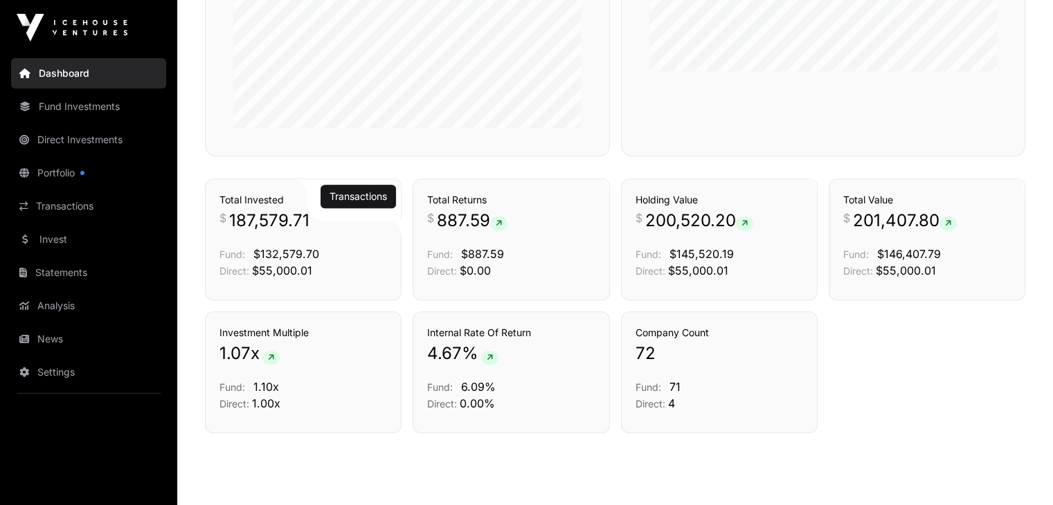 The height and width of the screenshot is (505, 1053). What do you see at coordinates (266, 404) in the screenshot?
I see `span: 1.00x` at bounding box center [266, 404].